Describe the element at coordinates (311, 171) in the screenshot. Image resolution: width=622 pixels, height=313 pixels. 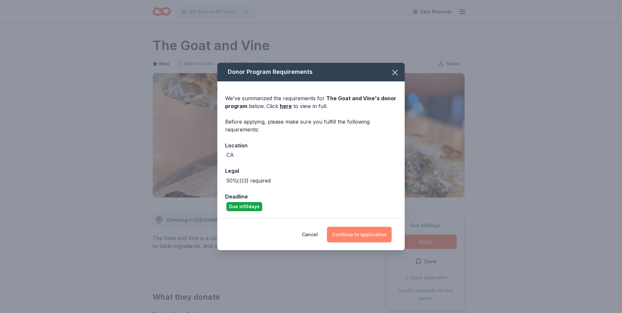
I see `div: Legal` at that location.